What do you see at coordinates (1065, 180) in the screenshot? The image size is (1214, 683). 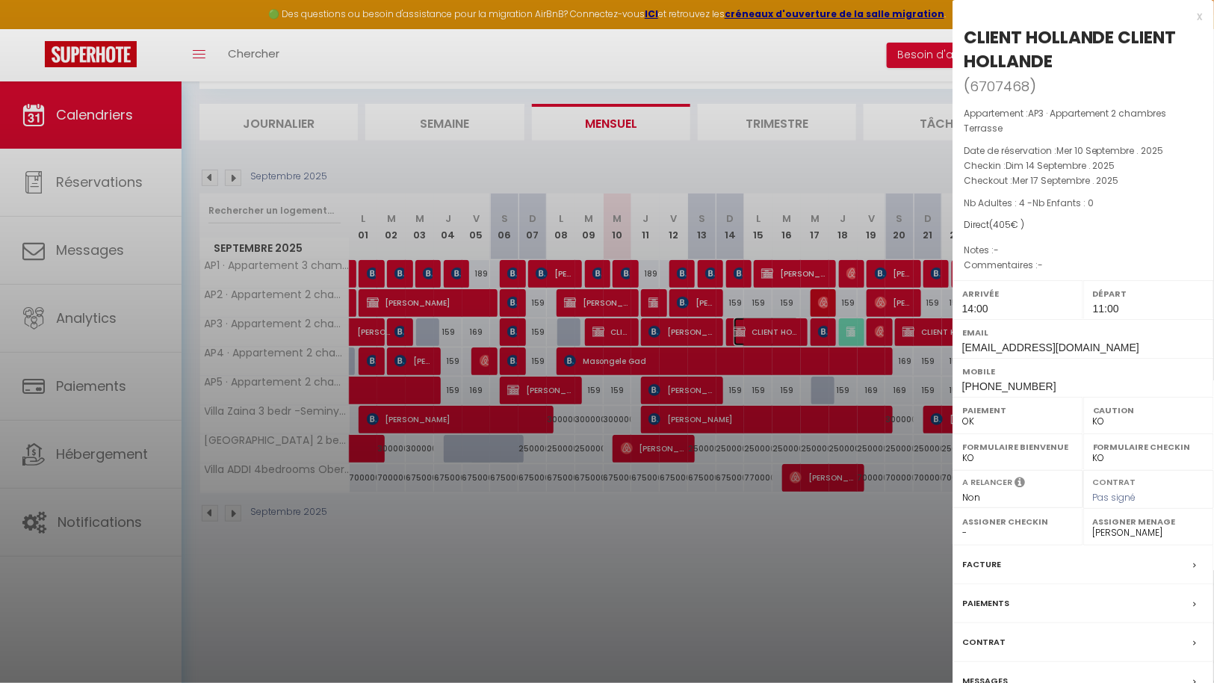 I see `span: Mer 17 Septembre . 2025` at bounding box center [1065, 180].